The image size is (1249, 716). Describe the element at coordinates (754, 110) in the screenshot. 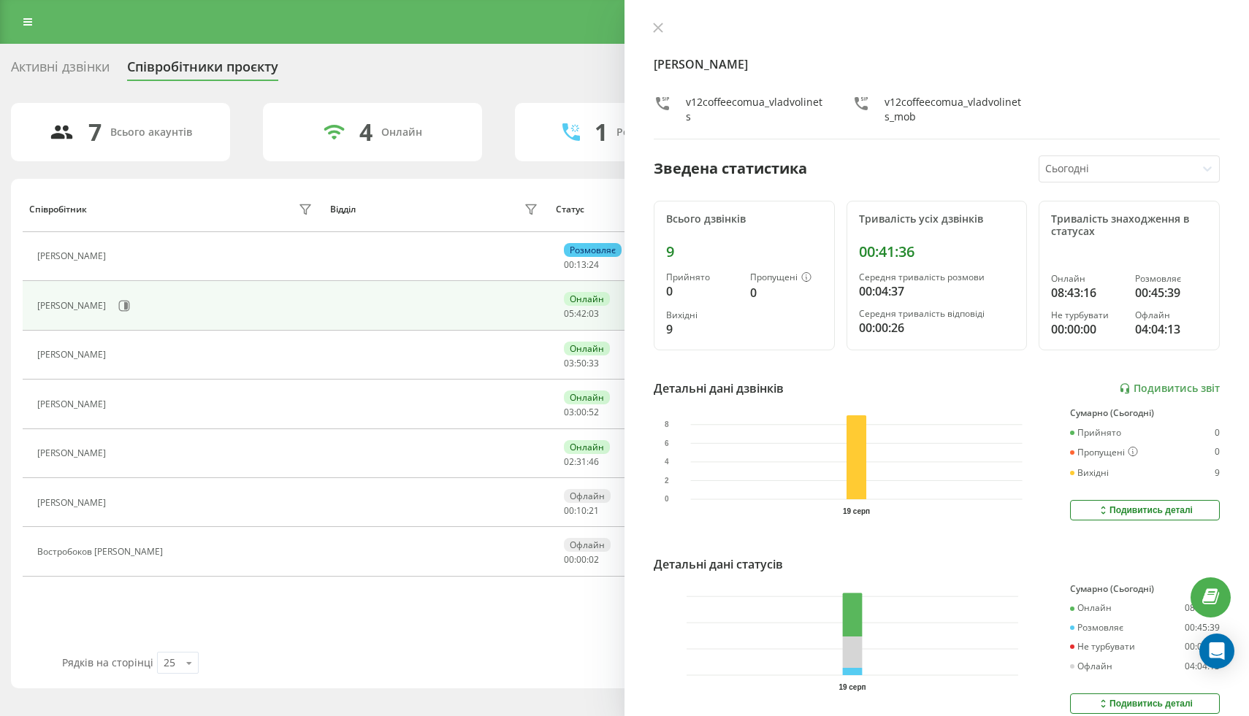

I see `div: v12coffeecomua_vladvolinets` at that location.